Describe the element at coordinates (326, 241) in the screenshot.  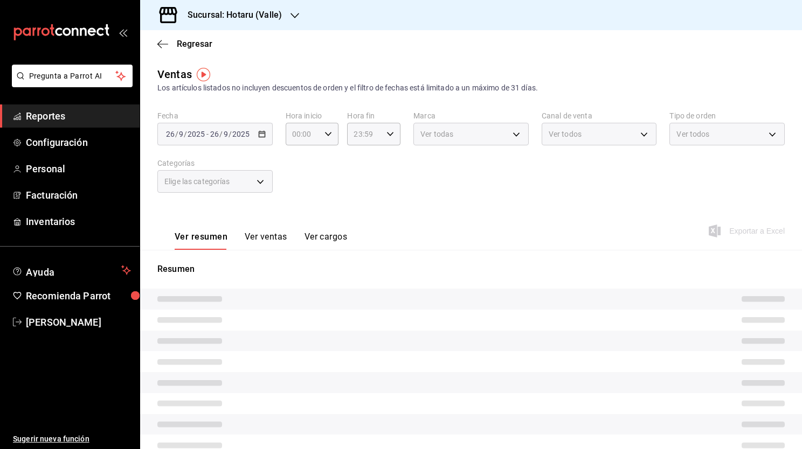
I see `button: Ver cargos` at that location.